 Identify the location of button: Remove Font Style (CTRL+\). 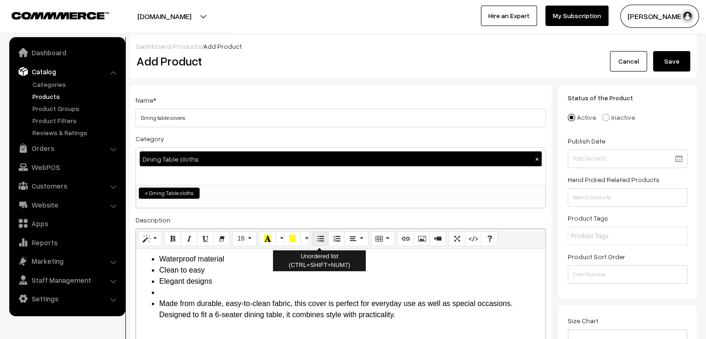
(221, 239).